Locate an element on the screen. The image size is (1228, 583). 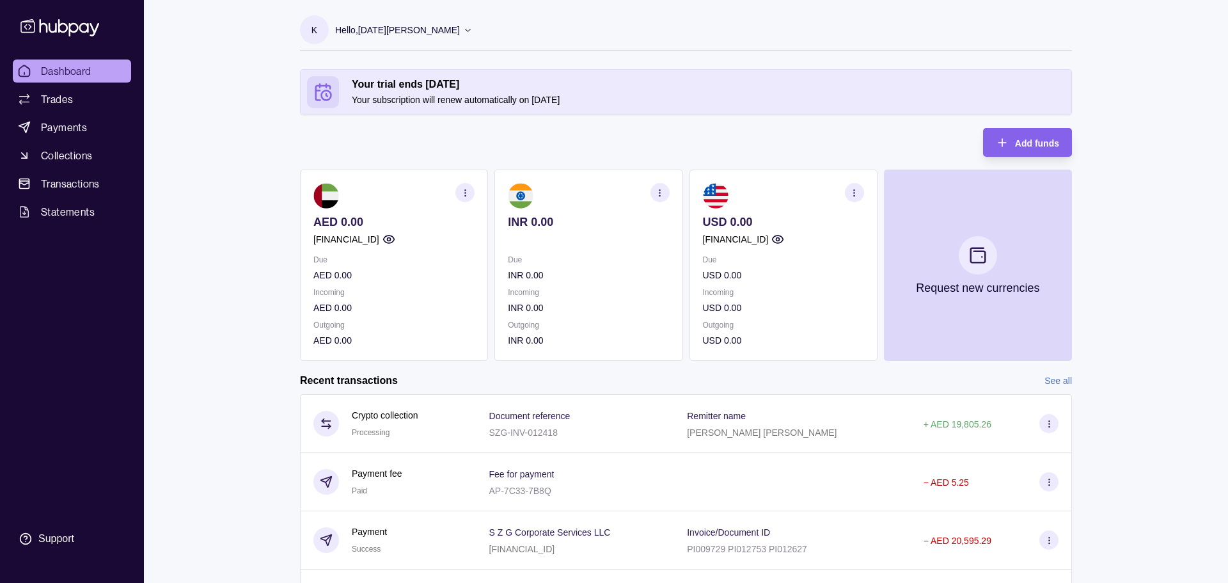
span: Collections is located at coordinates (67, 155).